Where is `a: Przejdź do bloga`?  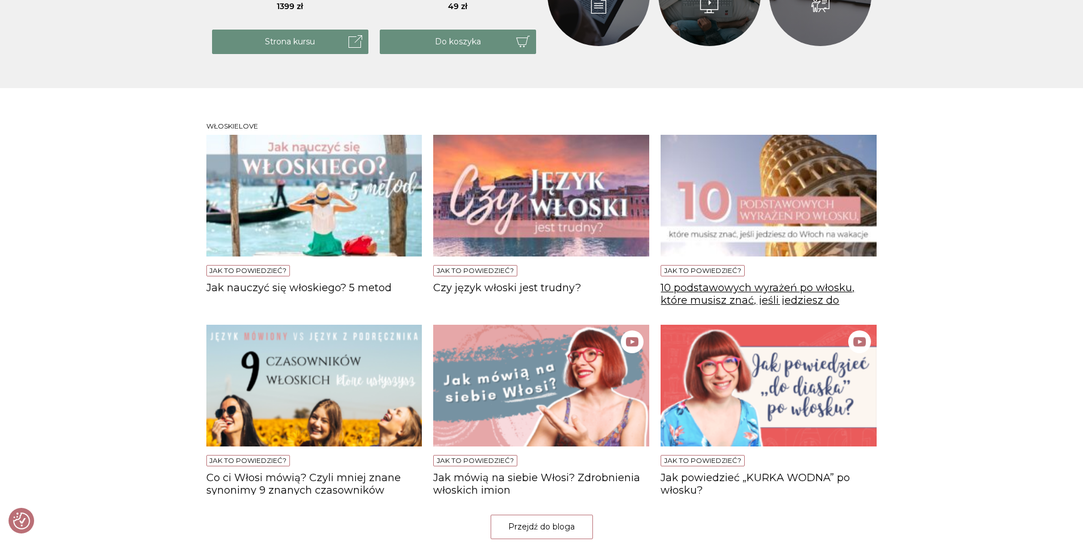 a: Przejdź do bloga is located at coordinates (542, 526).